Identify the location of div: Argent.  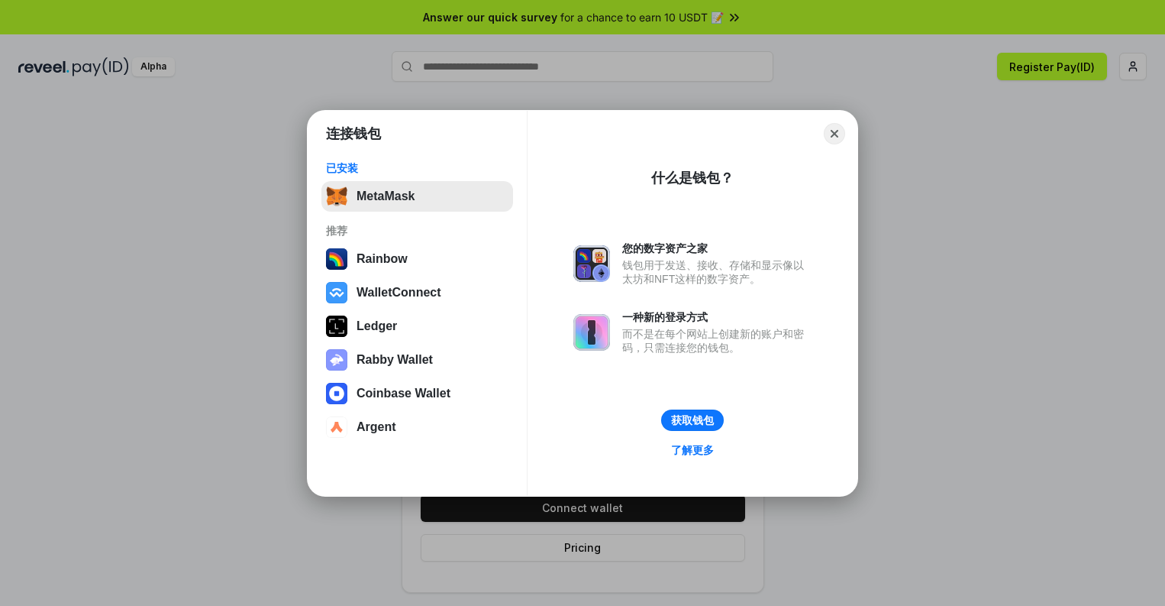
(376, 427).